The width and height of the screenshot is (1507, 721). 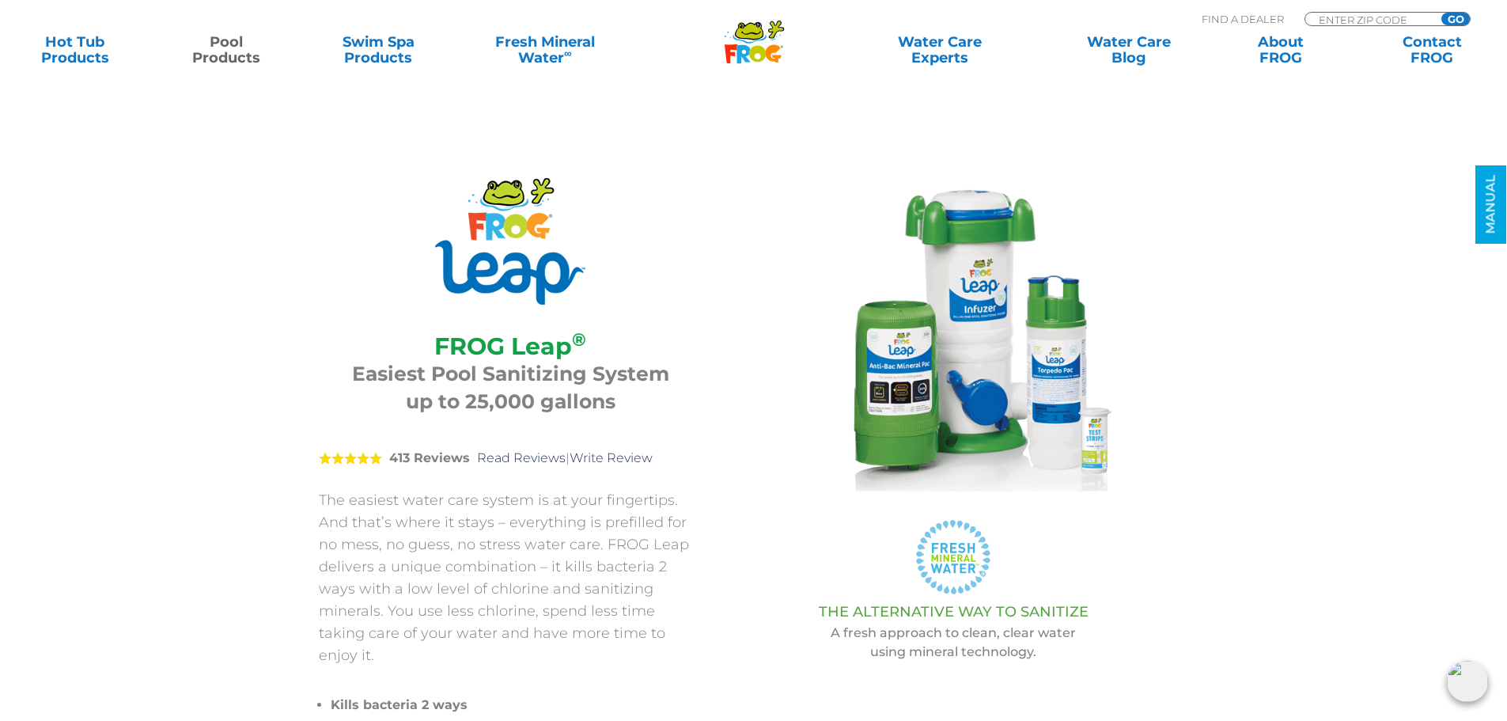 What do you see at coordinates (510, 241) in the screenshot?
I see `img: Product Logo` at bounding box center [510, 241].